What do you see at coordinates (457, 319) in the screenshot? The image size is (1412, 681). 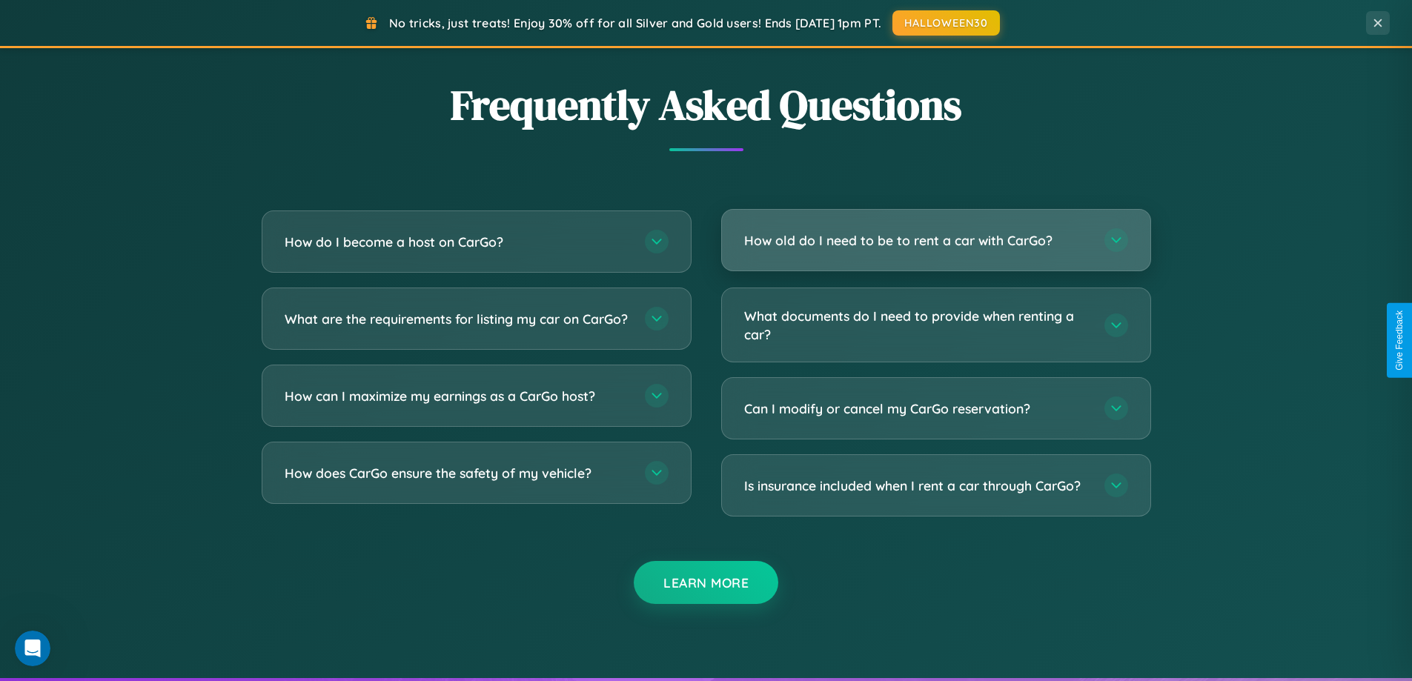 I see `h3: What are the requirements for listing my car on CarGo?` at bounding box center [457, 319].